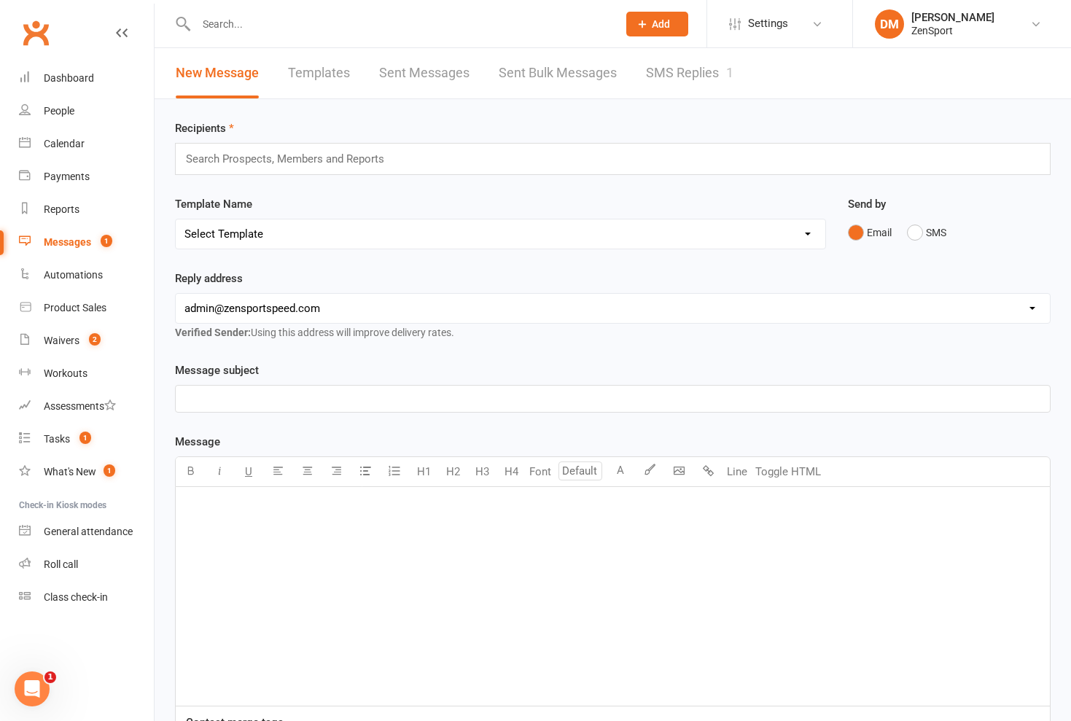  I want to click on input: Search Prospects, Members and Reports, so click(292, 159).